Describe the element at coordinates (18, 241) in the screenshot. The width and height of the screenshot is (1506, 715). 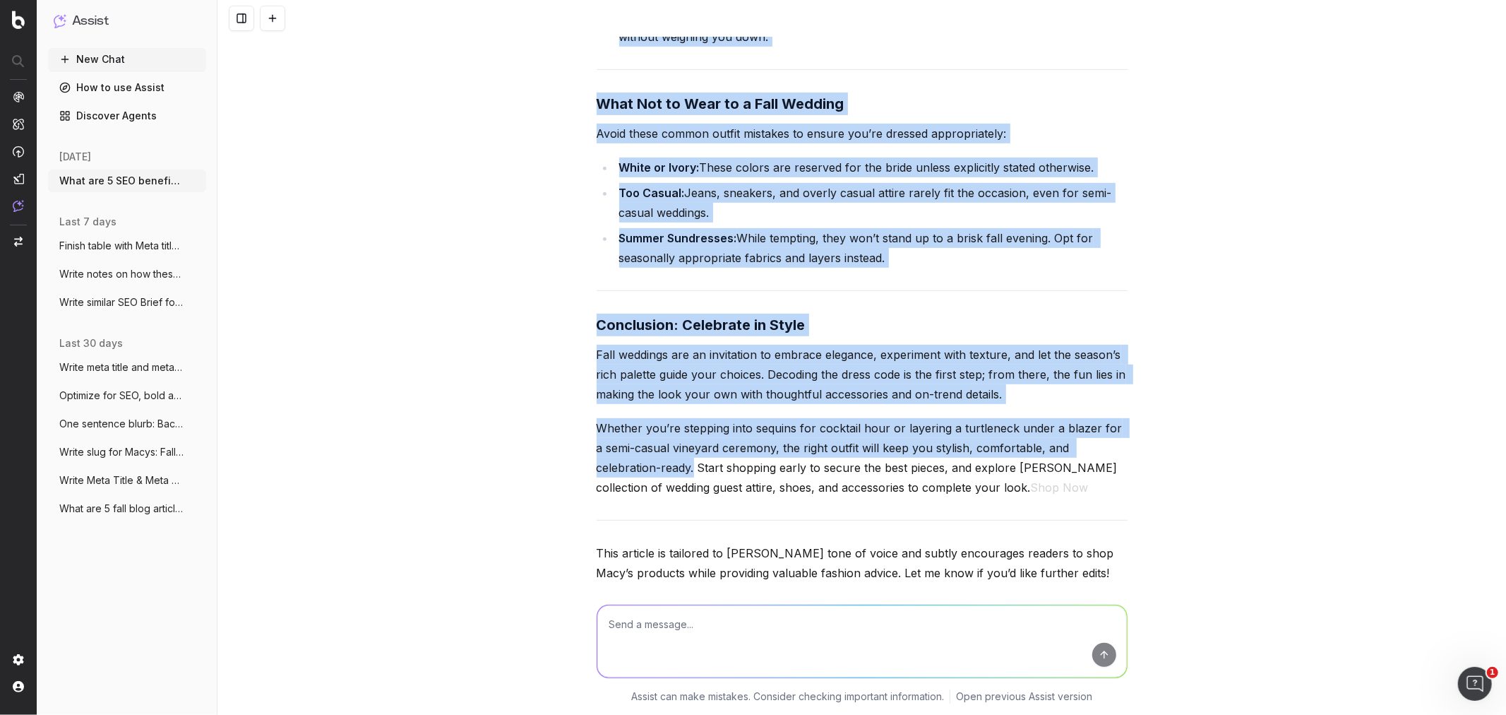
I see `img: Switch project` at that location.